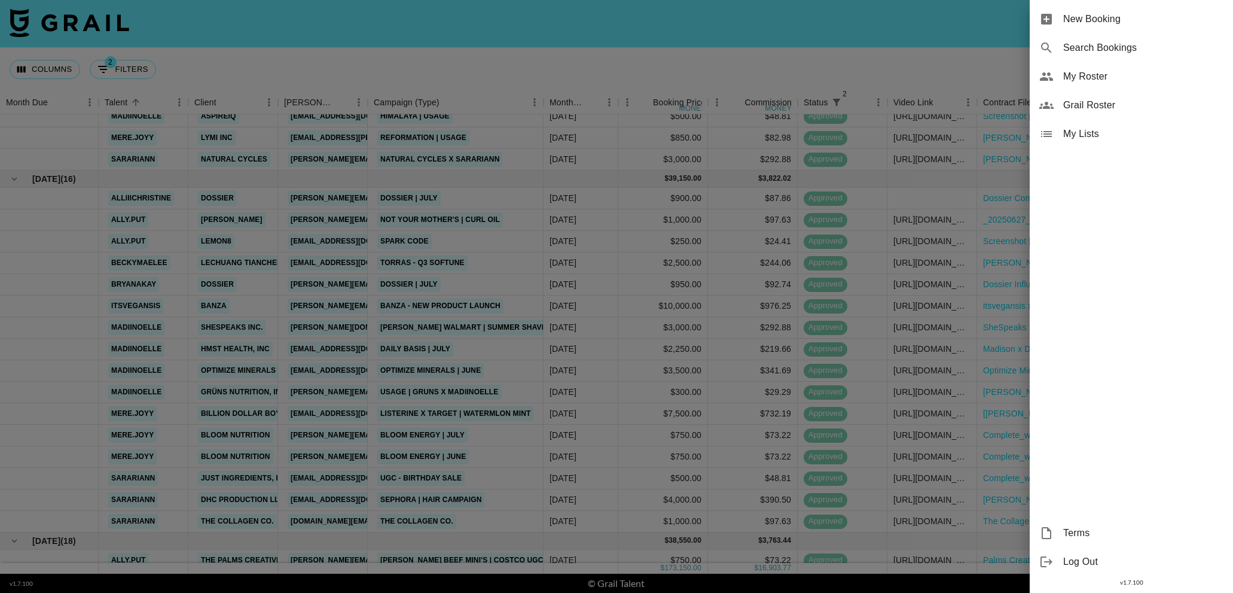 This screenshot has width=1233, height=593. What do you see at coordinates (1131, 105) in the screenshot?
I see `div: Grail Roster` at bounding box center [1131, 105].